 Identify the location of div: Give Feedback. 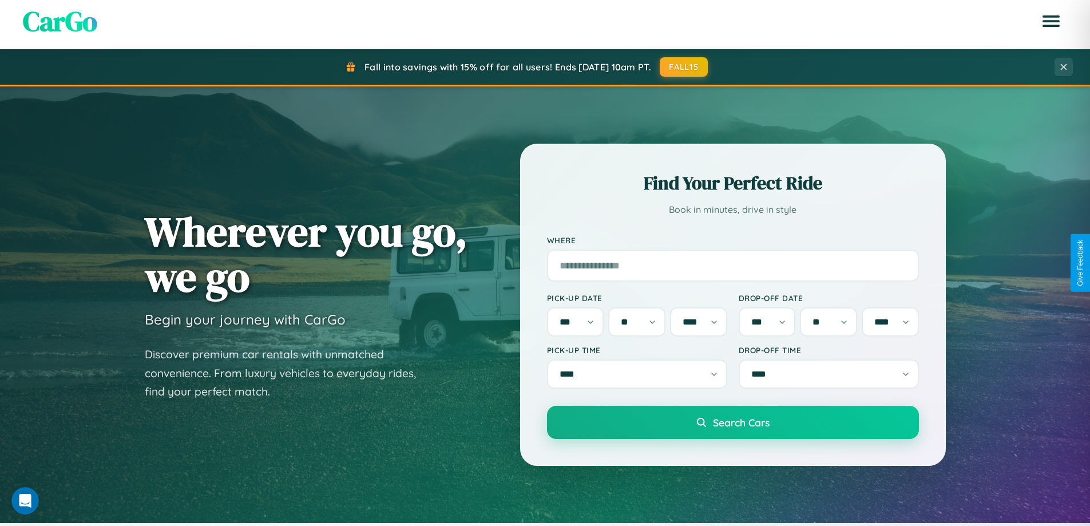
(1081, 263).